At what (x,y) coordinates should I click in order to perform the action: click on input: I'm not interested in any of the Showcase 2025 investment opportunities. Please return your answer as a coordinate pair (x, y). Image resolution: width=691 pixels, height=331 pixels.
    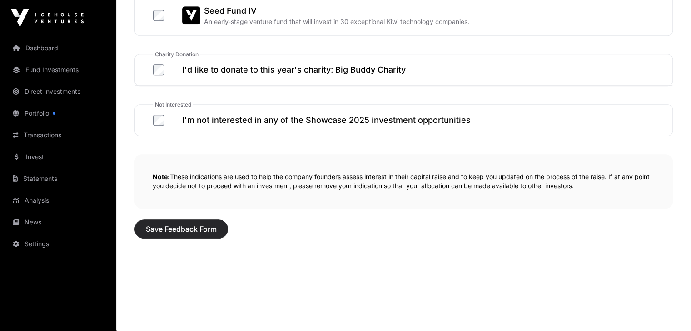
    Looking at the image, I should click on (158, 120).